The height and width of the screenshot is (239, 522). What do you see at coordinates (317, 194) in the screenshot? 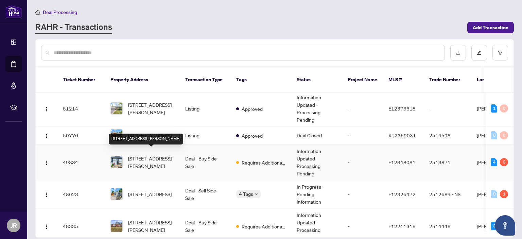
I see `td: In Progress - Pending Information` at bounding box center [317, 194].